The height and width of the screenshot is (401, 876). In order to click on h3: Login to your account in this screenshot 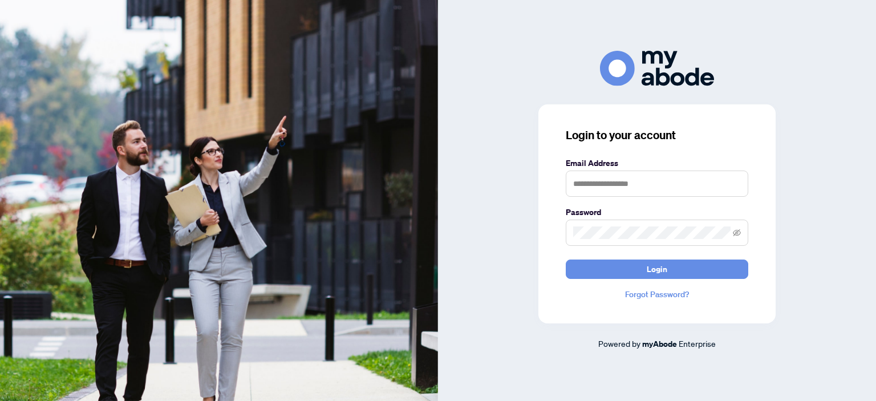, I will do `click(657, 135)`.